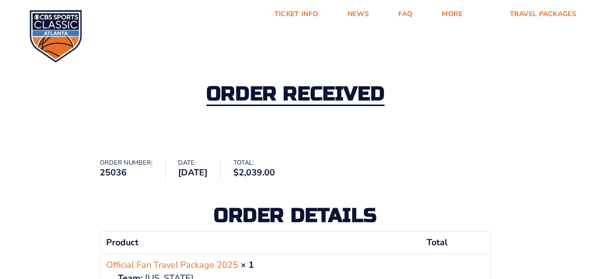  I want to click on li: Total:, so click(260, 170).